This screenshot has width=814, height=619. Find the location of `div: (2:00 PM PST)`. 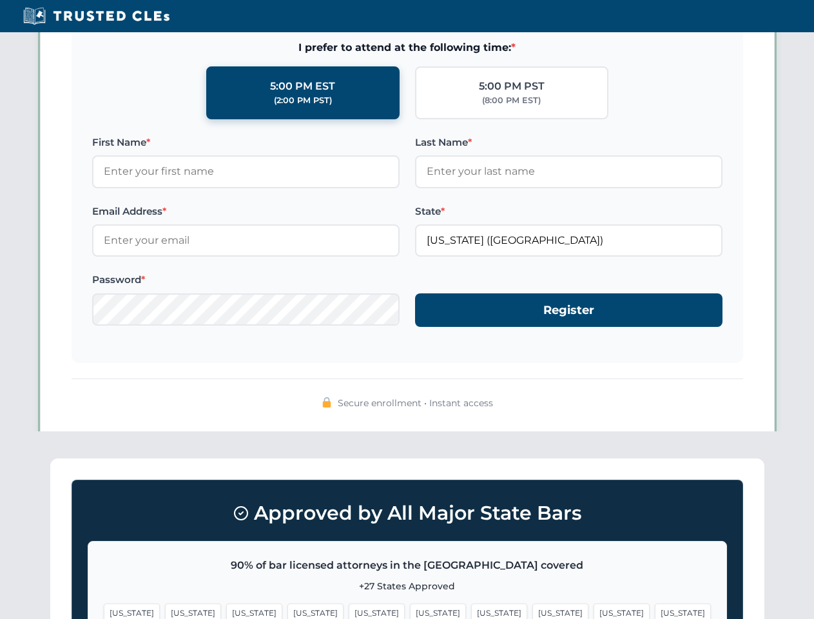

div: (2:00 PM PST) is located at coordinates (303, 101).